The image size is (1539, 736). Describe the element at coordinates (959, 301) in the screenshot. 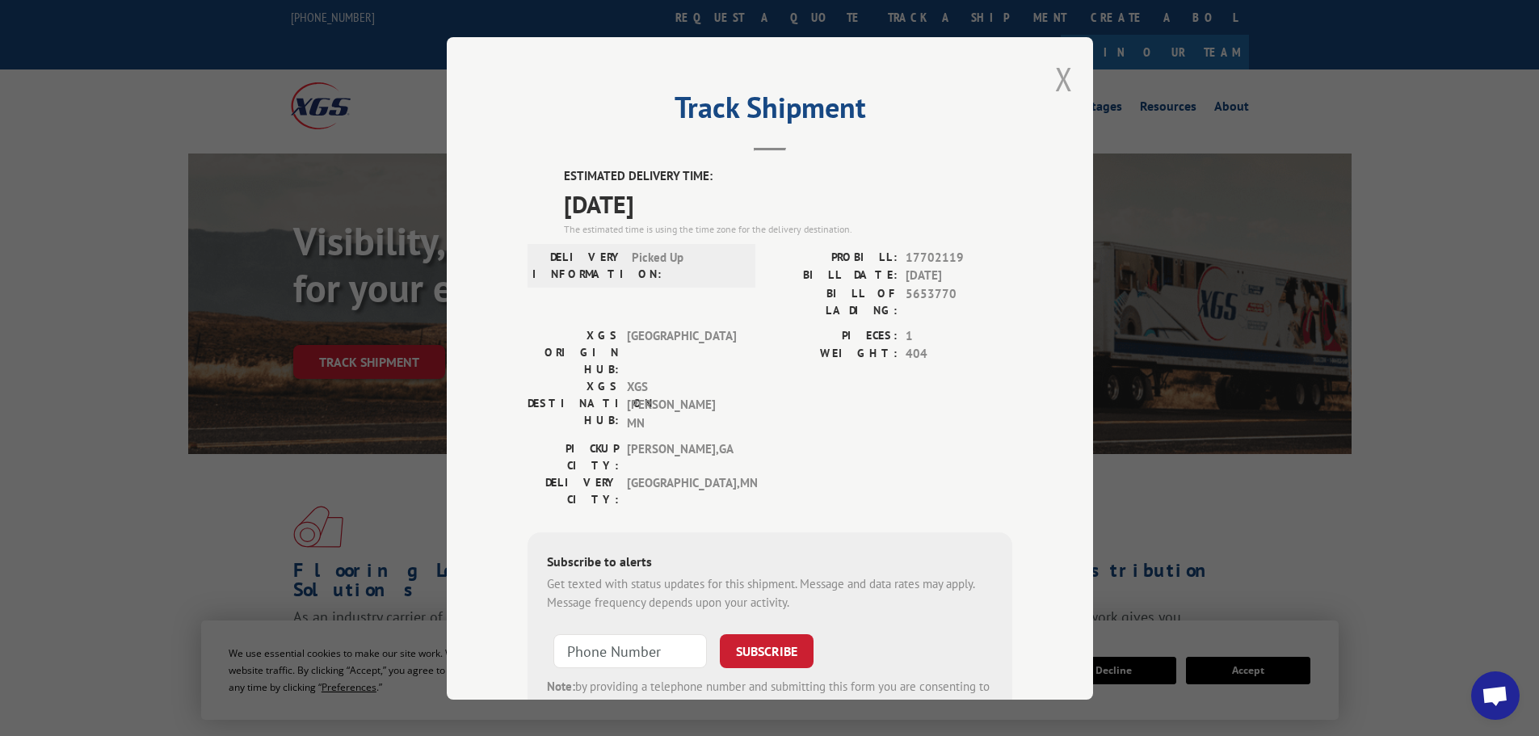

I see `span: 5653770` at that location.